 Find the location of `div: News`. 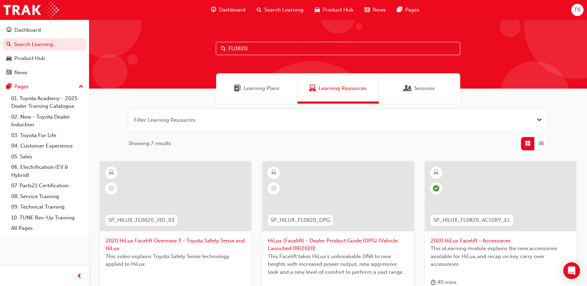

div: News is located at coordinates (21, 73).